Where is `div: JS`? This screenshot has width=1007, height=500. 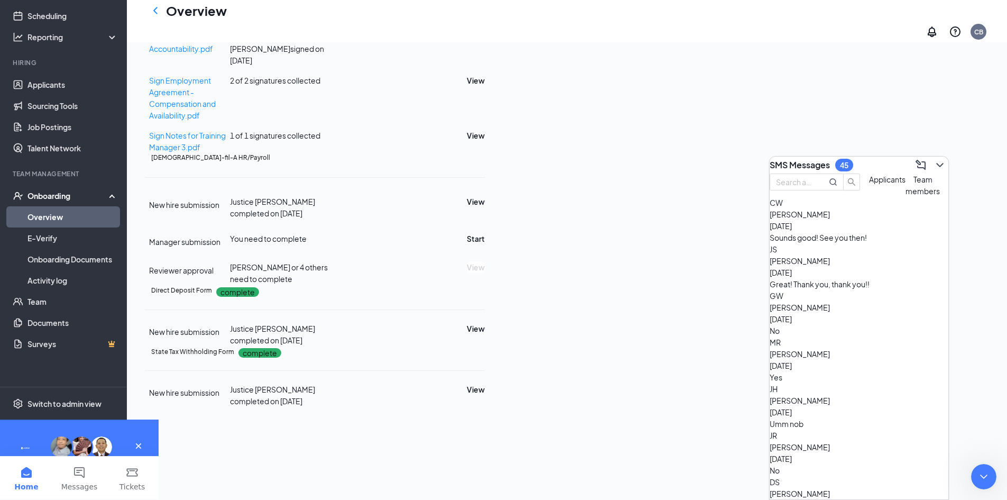 div: JS is located at coordinates (859, 249).